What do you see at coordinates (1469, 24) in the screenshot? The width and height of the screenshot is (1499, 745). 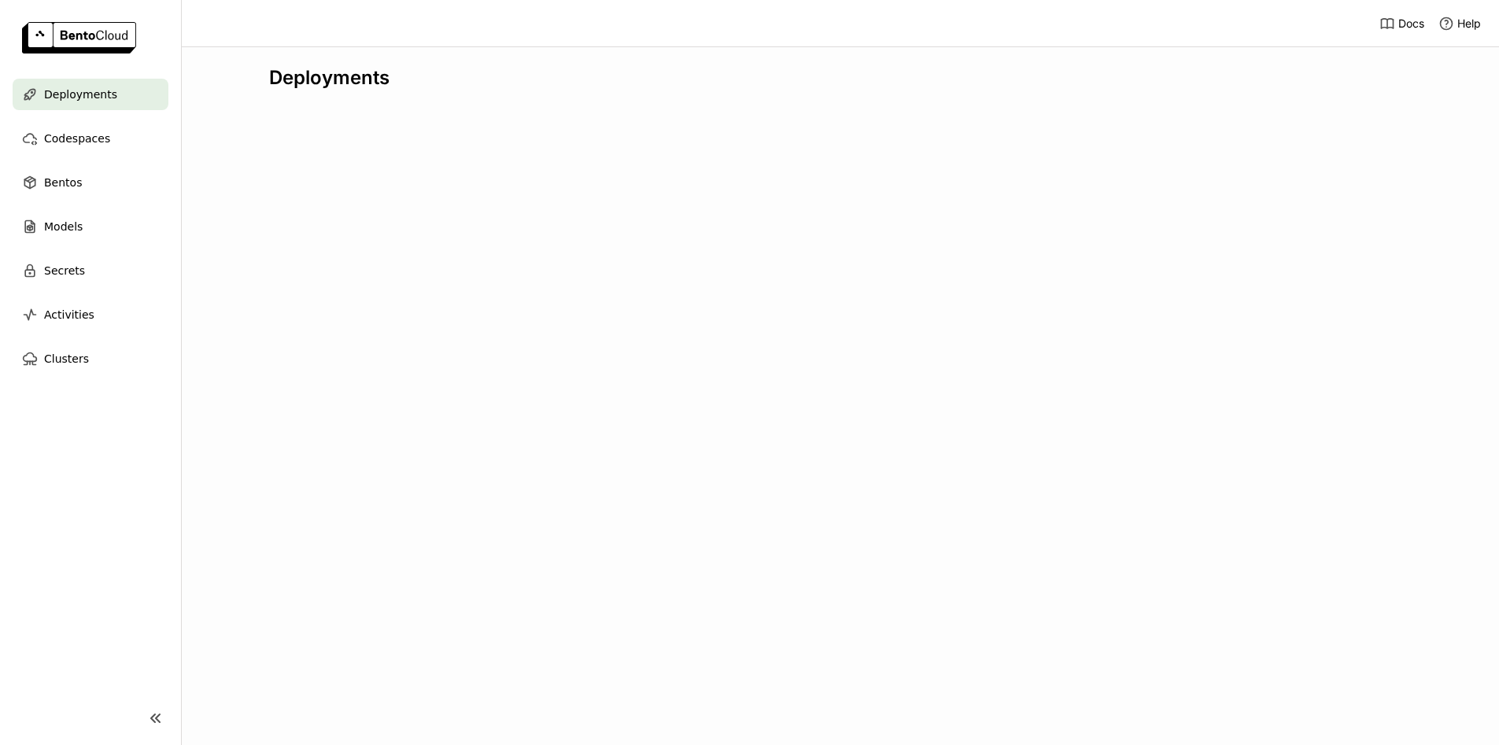 I see `span: Help` at bounding box center [1469, 24].